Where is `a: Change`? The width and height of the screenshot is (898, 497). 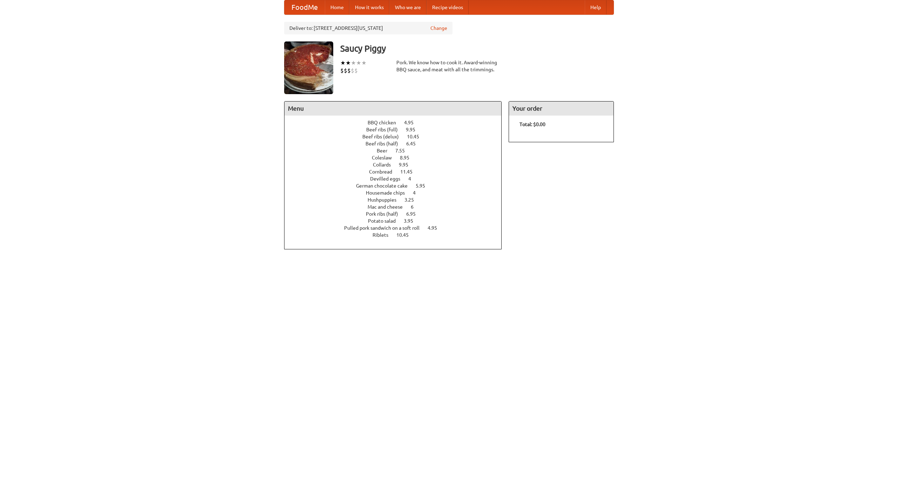 a: Change is located at coordinates (439, 28).